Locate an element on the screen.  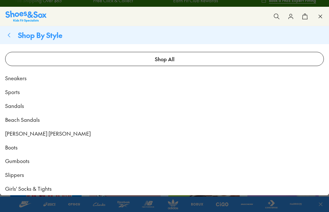
a: Shop All is located at coordinates (165, 59).